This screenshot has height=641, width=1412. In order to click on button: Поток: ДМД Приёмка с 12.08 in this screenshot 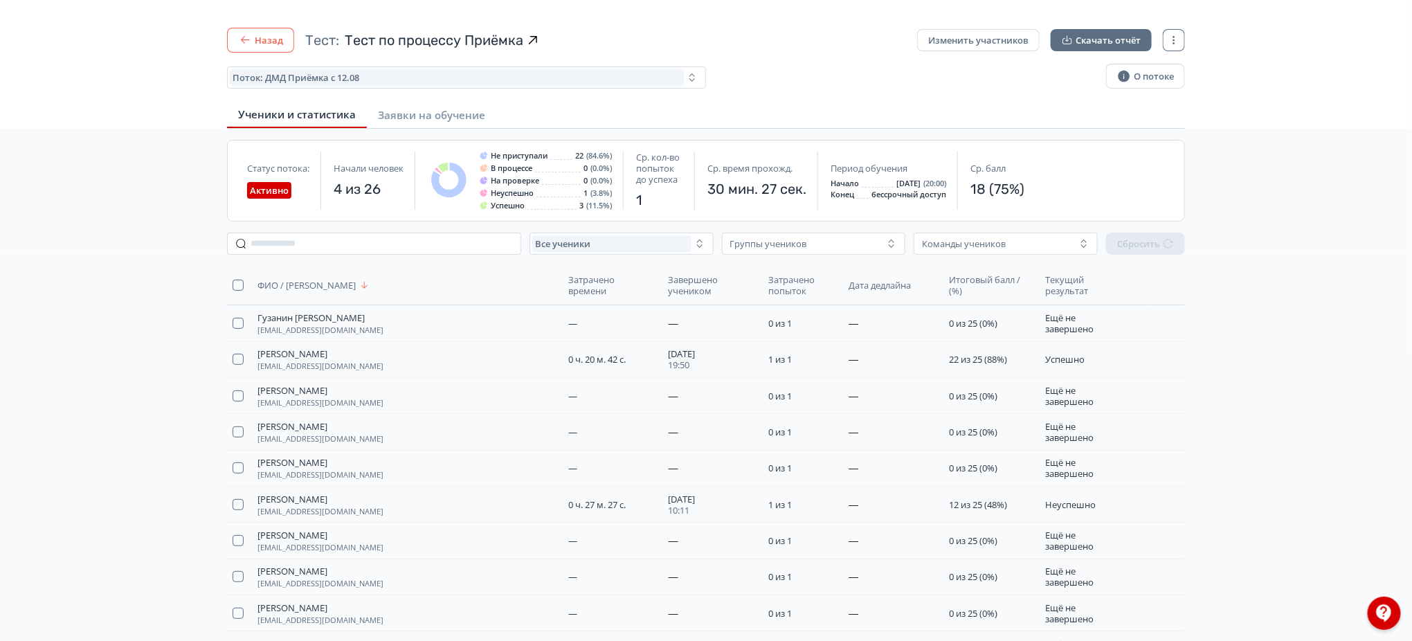, I will do `click(467, 78)`.